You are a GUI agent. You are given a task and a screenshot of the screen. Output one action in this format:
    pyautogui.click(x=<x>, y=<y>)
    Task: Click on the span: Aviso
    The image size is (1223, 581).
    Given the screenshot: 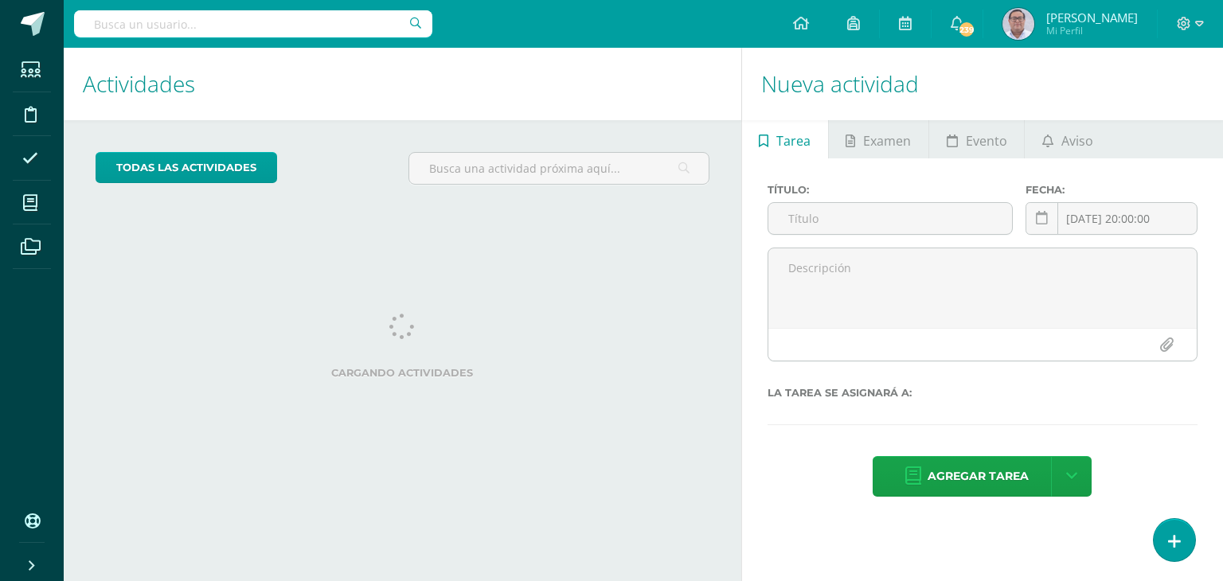 What is the action you would take?
    pyautogui.click(x=1077, y=141)
    